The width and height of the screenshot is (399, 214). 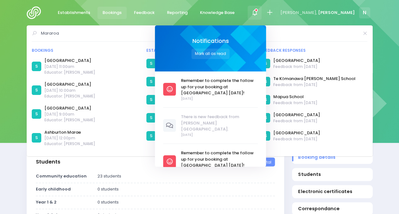 I want to click on div: Establishments, so click(x=200, y=51).